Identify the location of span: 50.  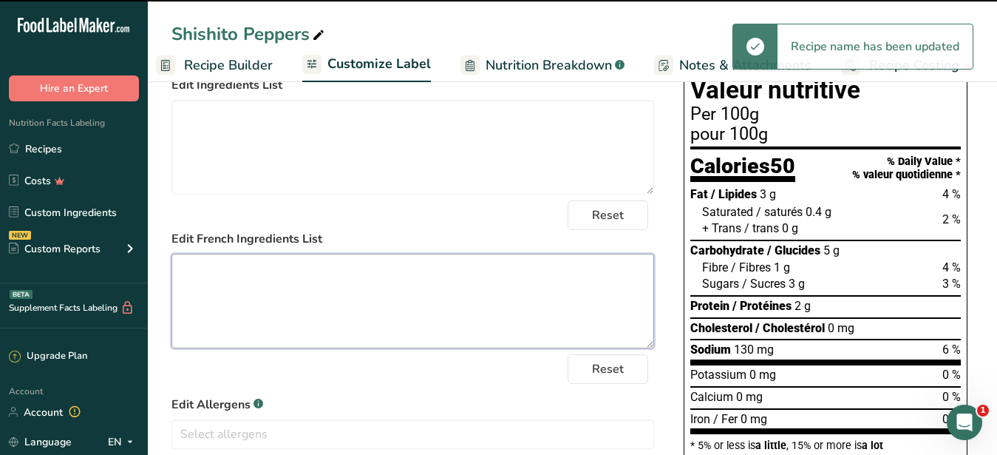
(783, 166).